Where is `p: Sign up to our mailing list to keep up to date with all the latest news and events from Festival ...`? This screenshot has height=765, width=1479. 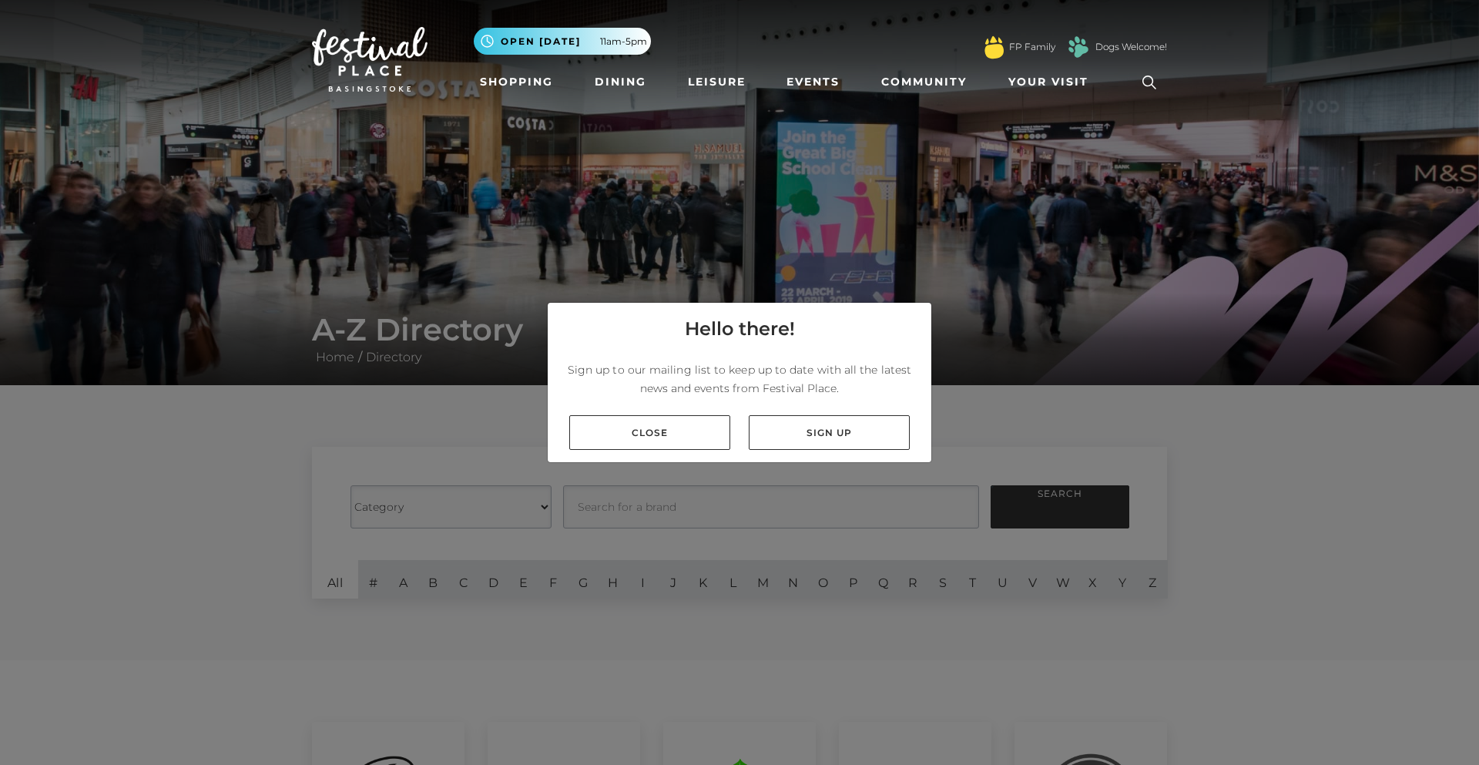 p: Sign up to our mailing list to keep up to date with all the latest news and events from Festival ... is located at coordinates (739, 379).